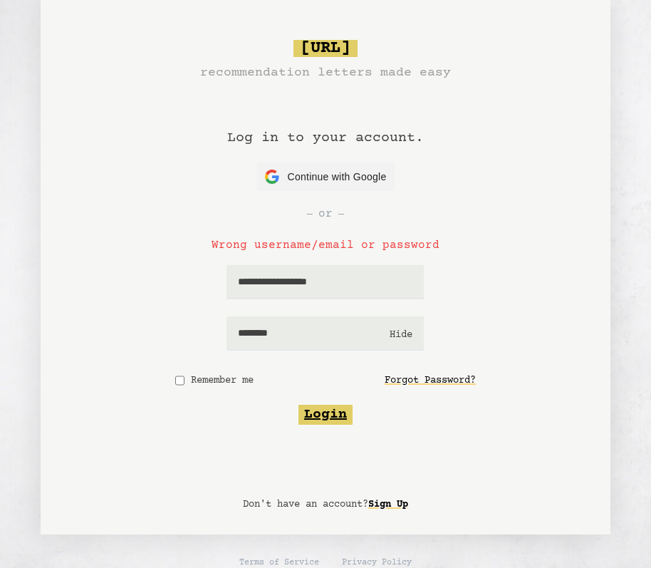  Describe the element at coordinates (325, 177) in the screenshot. I see `button: Continue with Google` at that location.